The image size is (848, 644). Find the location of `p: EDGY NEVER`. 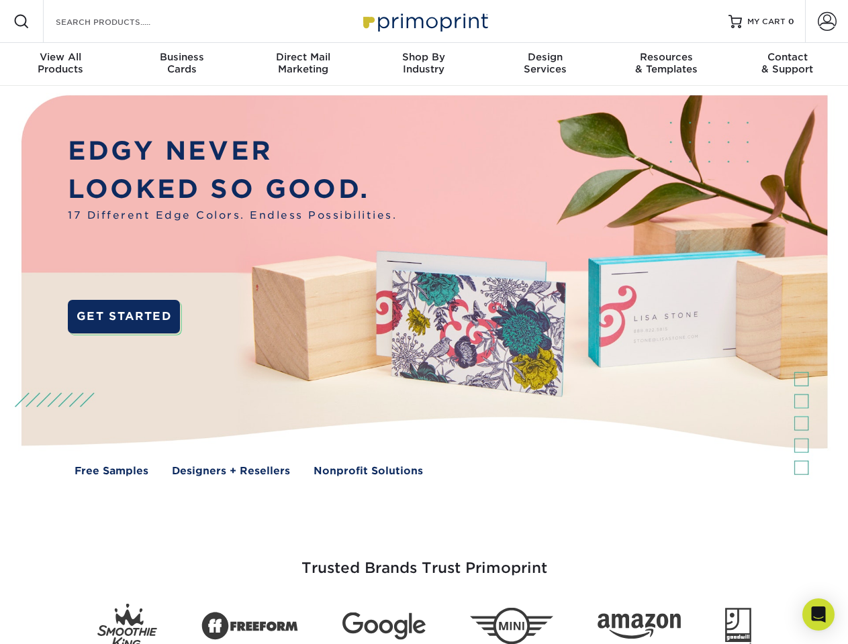

p: EDGY NEVER is located at coordinates (232, 151).